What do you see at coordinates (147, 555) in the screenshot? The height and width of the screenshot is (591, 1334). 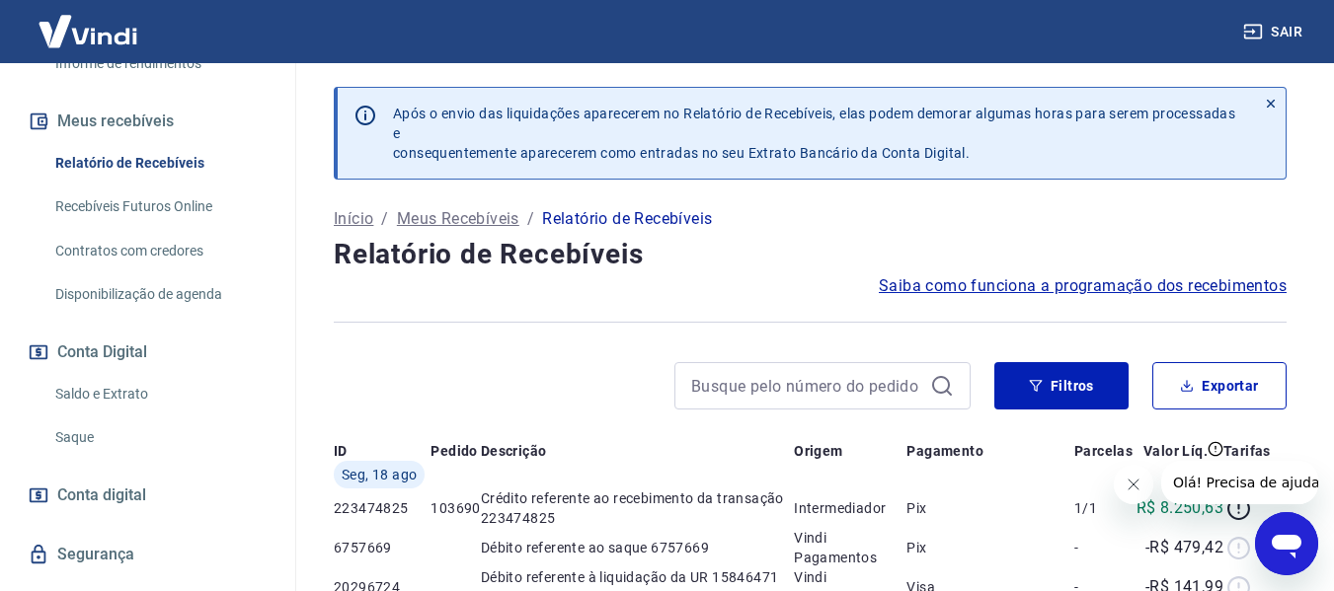 I see `a: Segurança` at bounding box center [147, 555].